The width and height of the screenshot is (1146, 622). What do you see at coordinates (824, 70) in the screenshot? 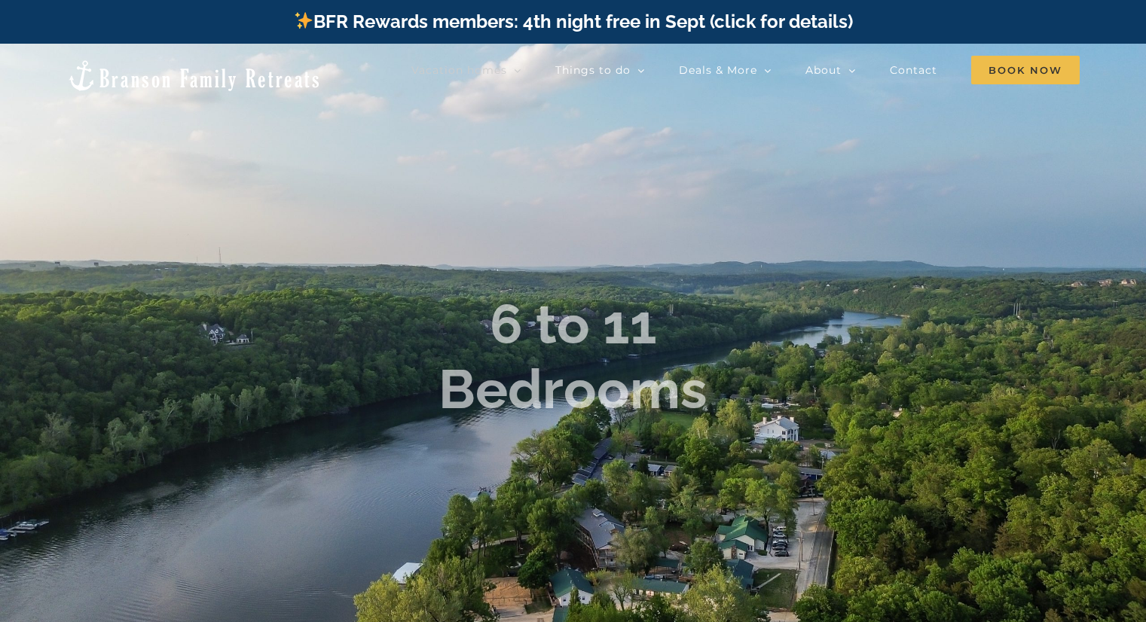
I see `span: About` at bounding box center [824, 70].